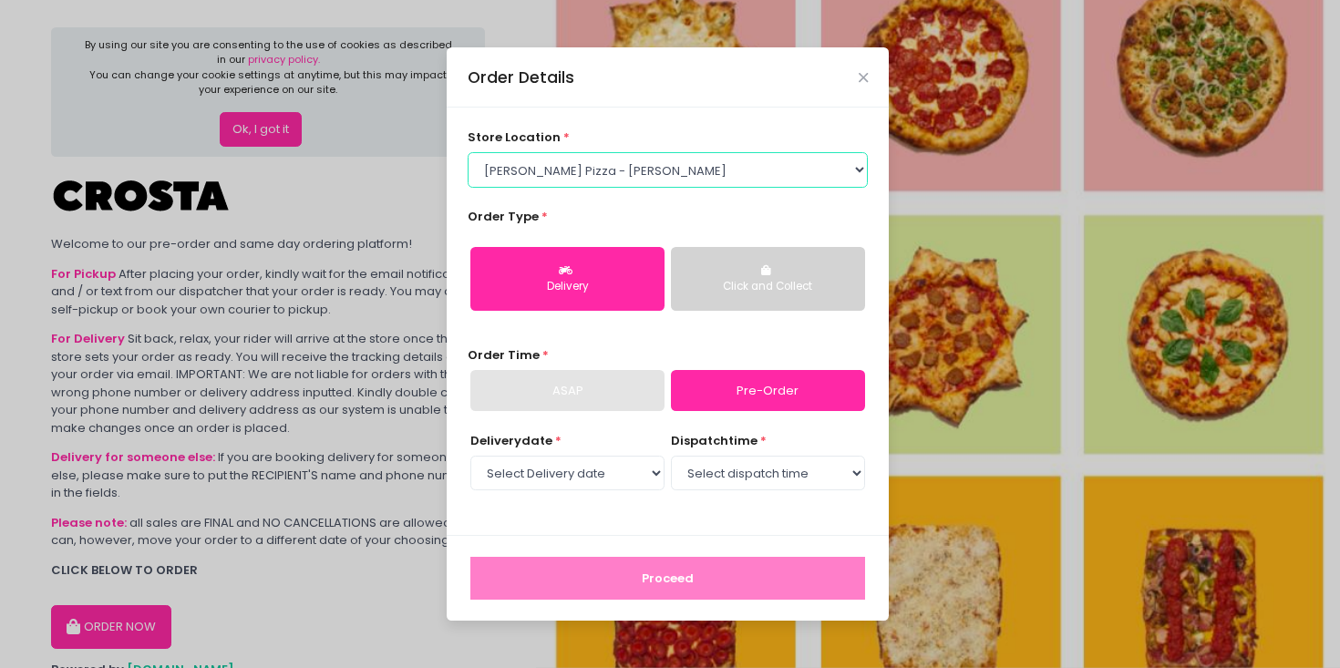 Image resolution: width=1340 pixels, height=668 pixels. What do you see at coordinates (503, 354) in the screenshot?
I see `span: Order Time` at bounding box center [503, 354].